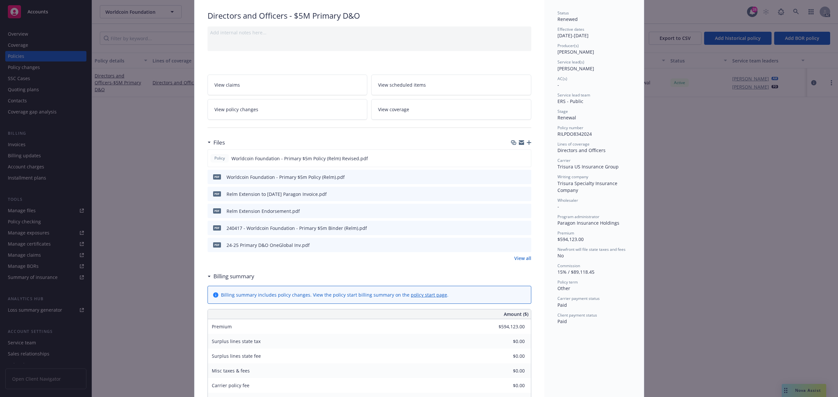  Describe the element at coordinates (516, 314) in the screenshot. I see `span: Amount ($)` at that location.